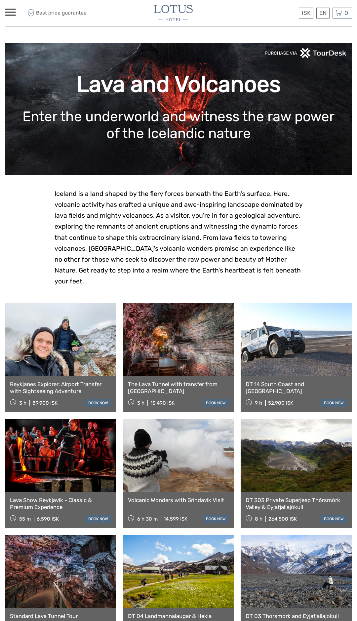 The width and height of the screenshot is (357, 621). Describe the element at coordinates (60, 616) in the screenshot. I see `a: Standard Lava Tunnel Tour` at that location.